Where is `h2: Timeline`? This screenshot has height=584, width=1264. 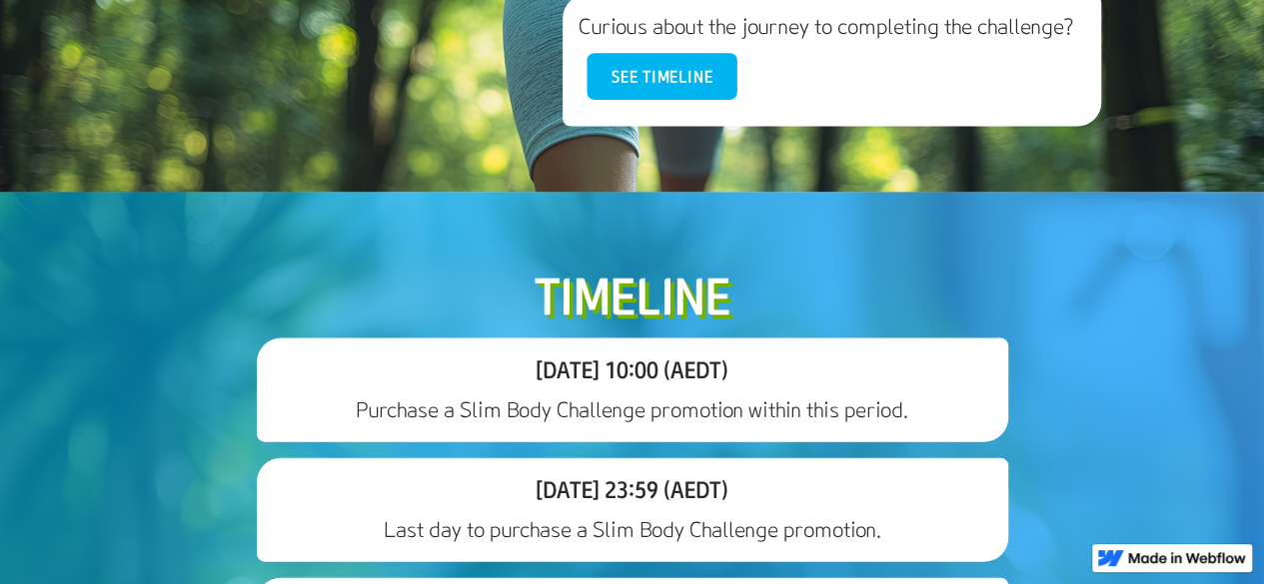 h2: Timeline is located at coordinates (632, 296).